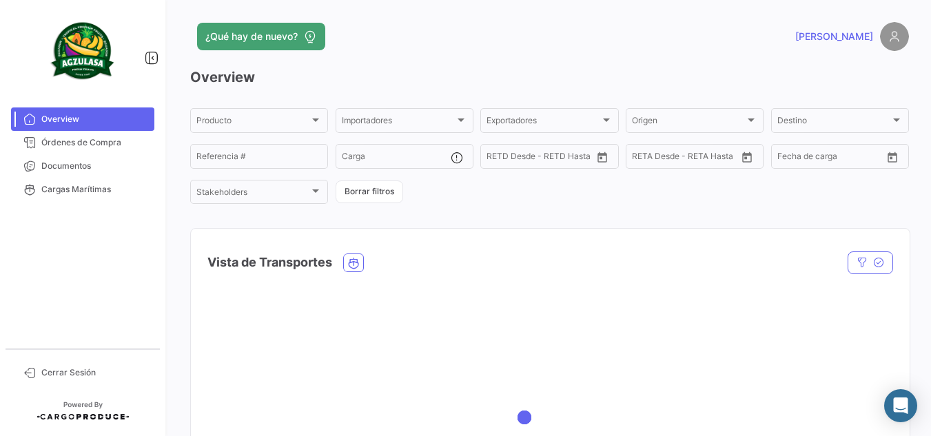  What do you see at coordinates (354, 263) in the screenshot?
I see `button: Ocean` at bounding box center [354, 263].